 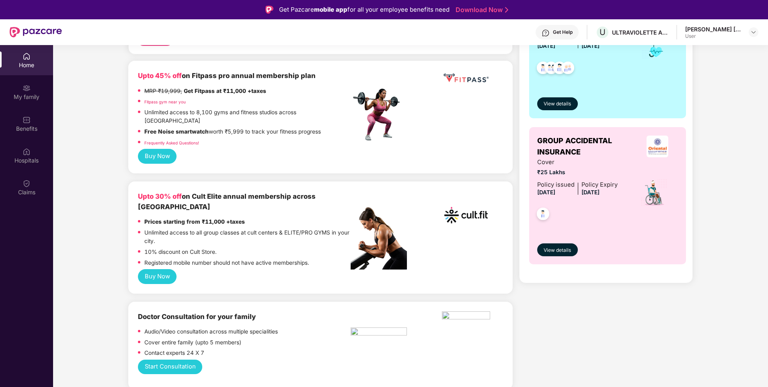 What do you see at coordinates (180, 252) in the screenshot?
I see `p: 10% discount on Cult Store.` at bounding box center [180, 252].